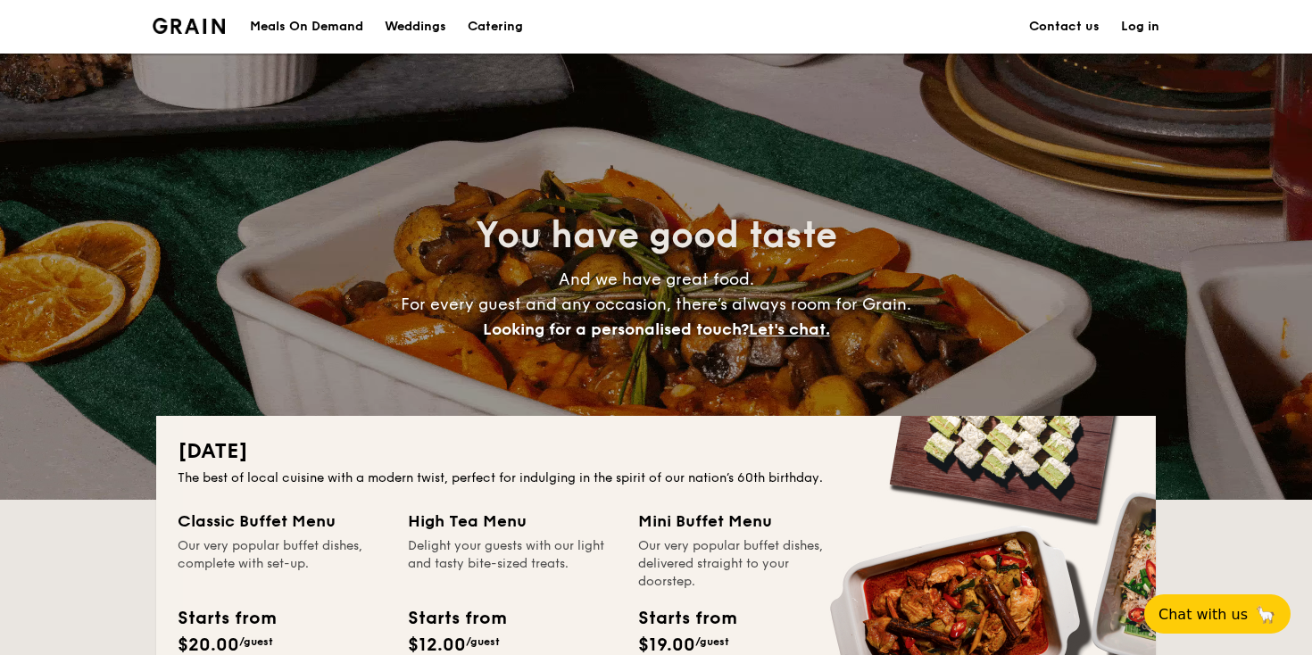  What do you see at coordinates (282, 521) in the screenshot?
I see `div: Classic Buffet Menu` at bounding box center [282, 521].